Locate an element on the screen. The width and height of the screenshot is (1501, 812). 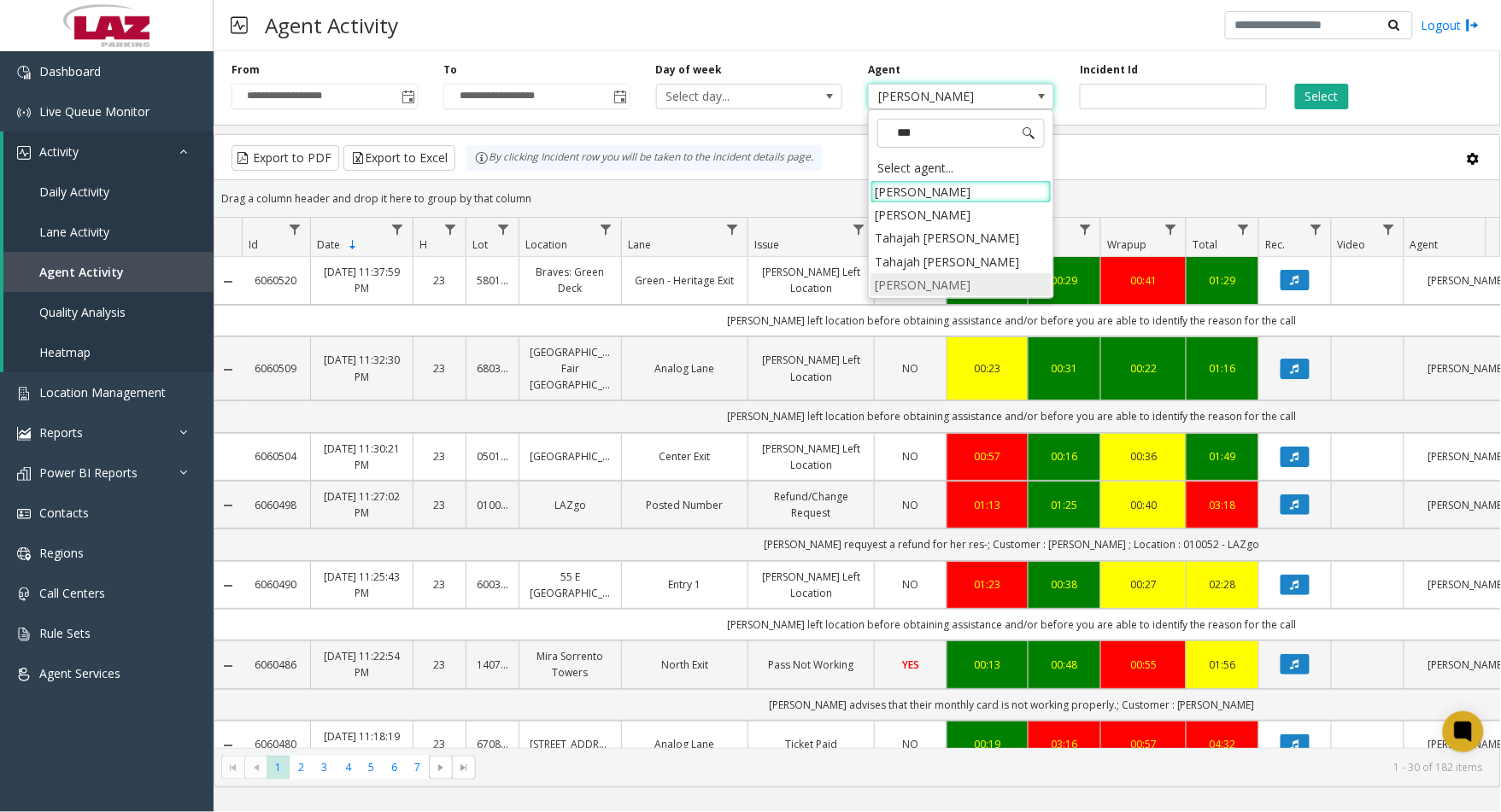
img: pageIcon is located at coordinates (239, 25).